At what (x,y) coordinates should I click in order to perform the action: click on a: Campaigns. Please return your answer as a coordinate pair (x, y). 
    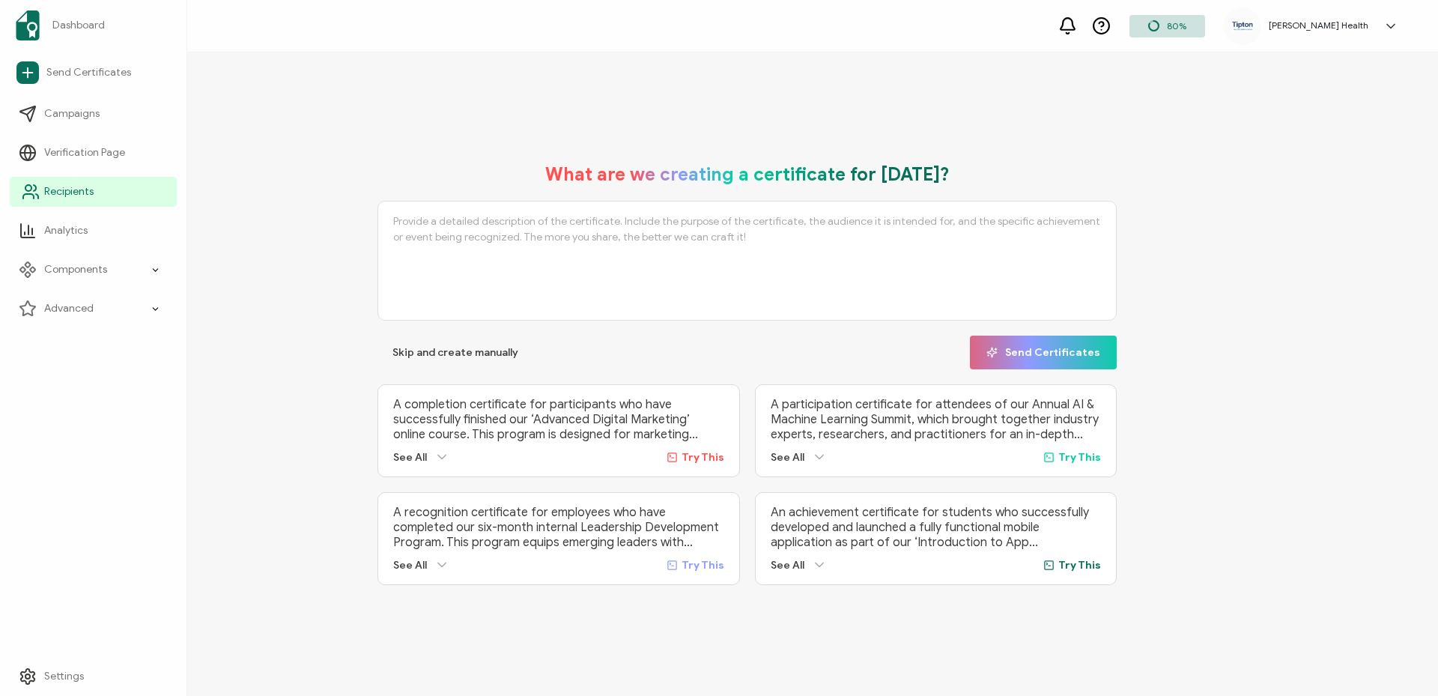
    Looking at the image, I should click on (93, 114).